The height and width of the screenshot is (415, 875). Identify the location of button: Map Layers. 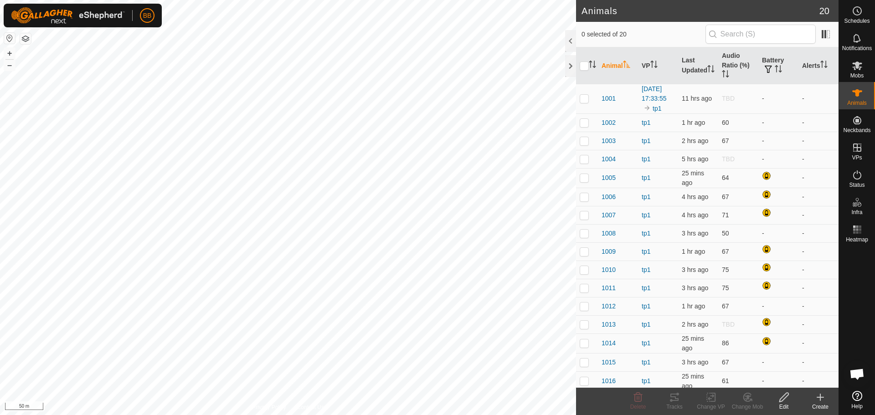
(26, 39).